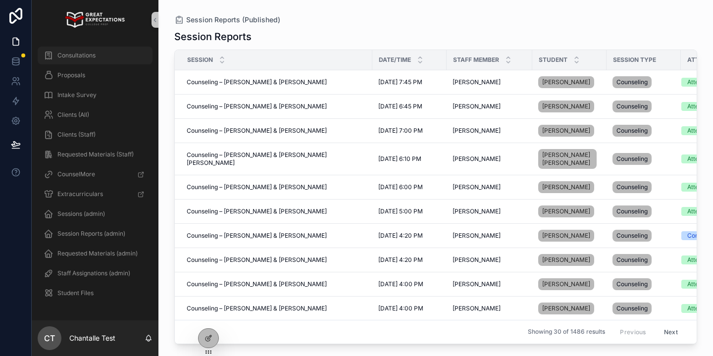  What do you see at coordinates (567, 332) in the screenshot?
I see `span: Showing 30 of 1486 results` at bounding box center [567, 332].